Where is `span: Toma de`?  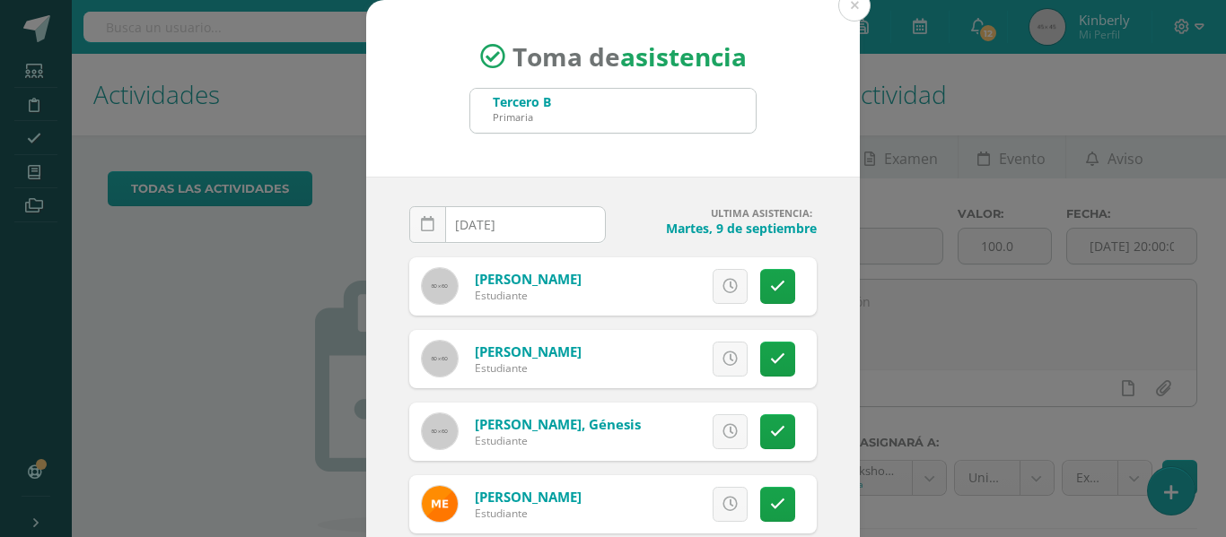 span: Toma de is located at coordinates (629, 57).